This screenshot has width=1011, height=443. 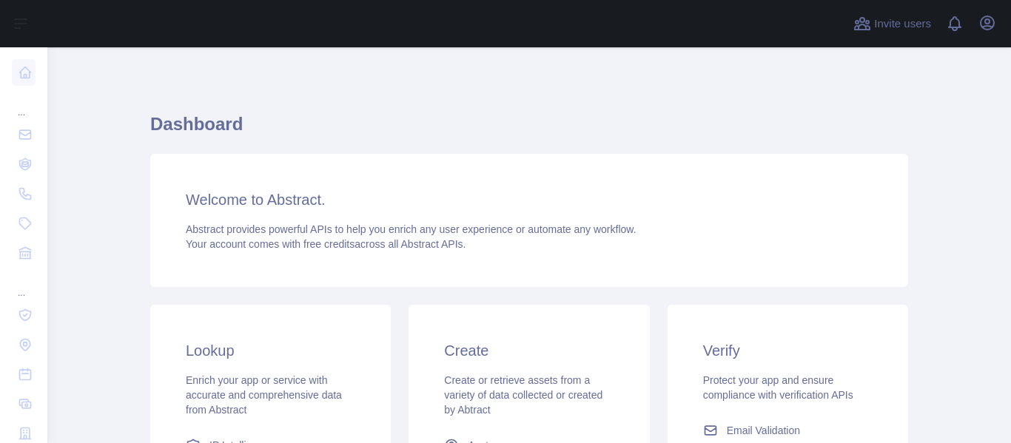 What do you see at coordinates (778, 388) in the screenshot?
I see `span: Protect your app and ensure compliance with verification APIs` at bounding box center [778, 388].